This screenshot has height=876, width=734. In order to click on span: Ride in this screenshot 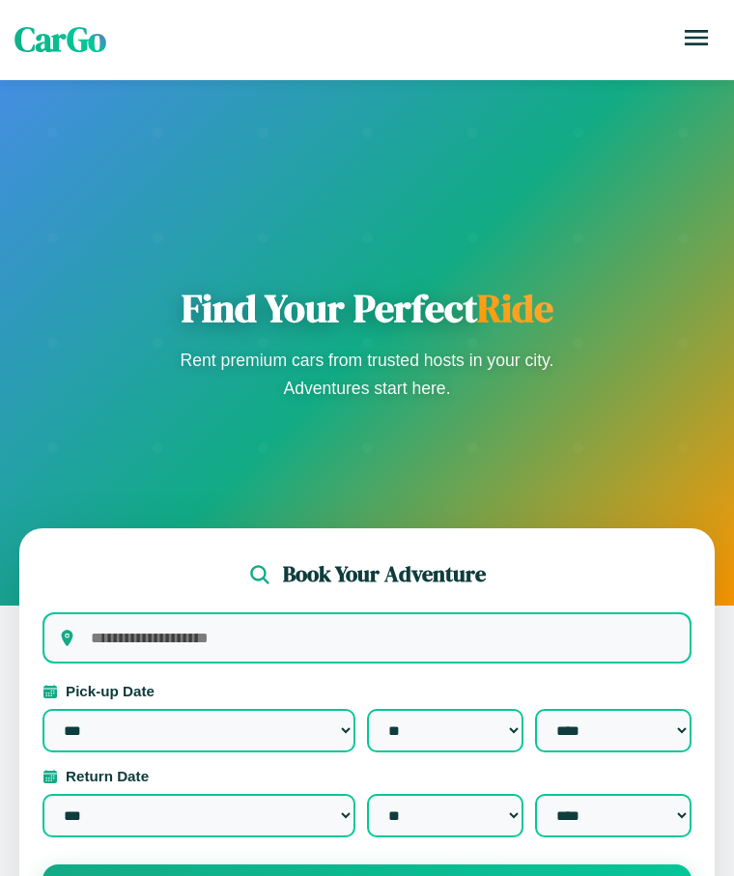, I will do `click(515, 308)`.